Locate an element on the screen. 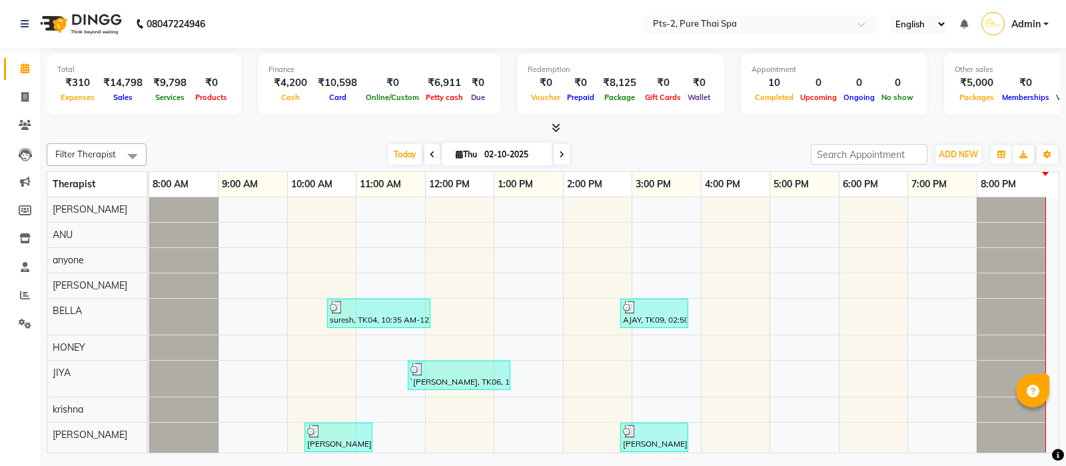 This screenshot has width=1066, height=466. div: Finance is located at coordinates (379, 69).